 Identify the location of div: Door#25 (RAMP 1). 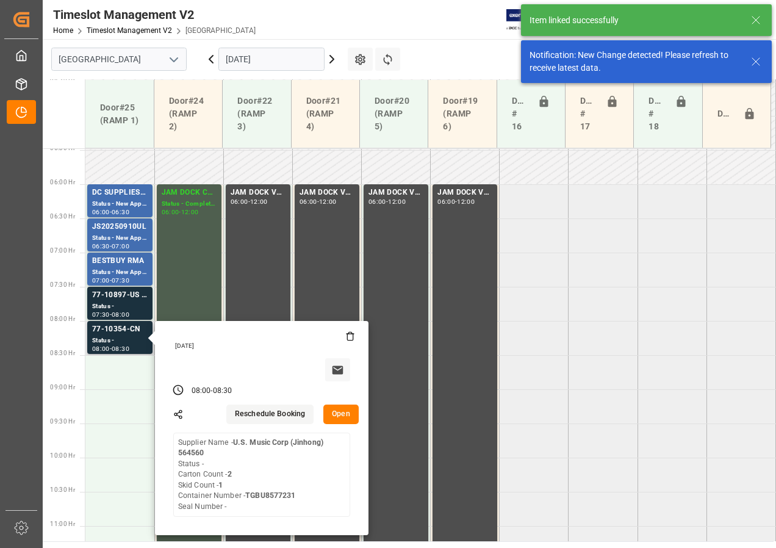
(120, 114).